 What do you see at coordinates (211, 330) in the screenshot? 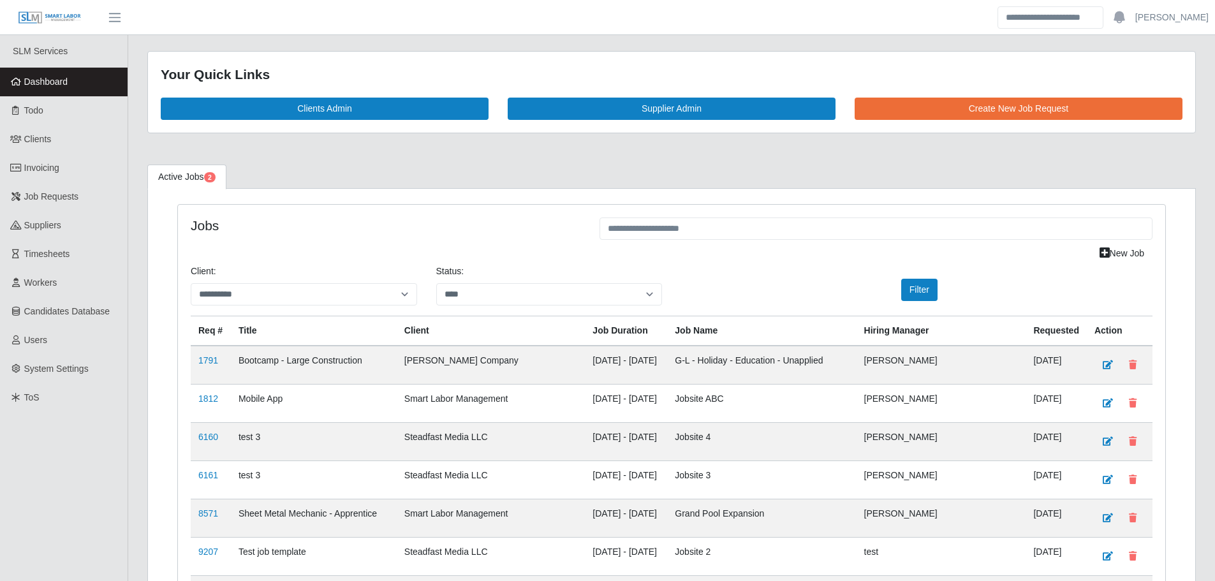
I see `th: Req #` at bounding box center [211, 330].